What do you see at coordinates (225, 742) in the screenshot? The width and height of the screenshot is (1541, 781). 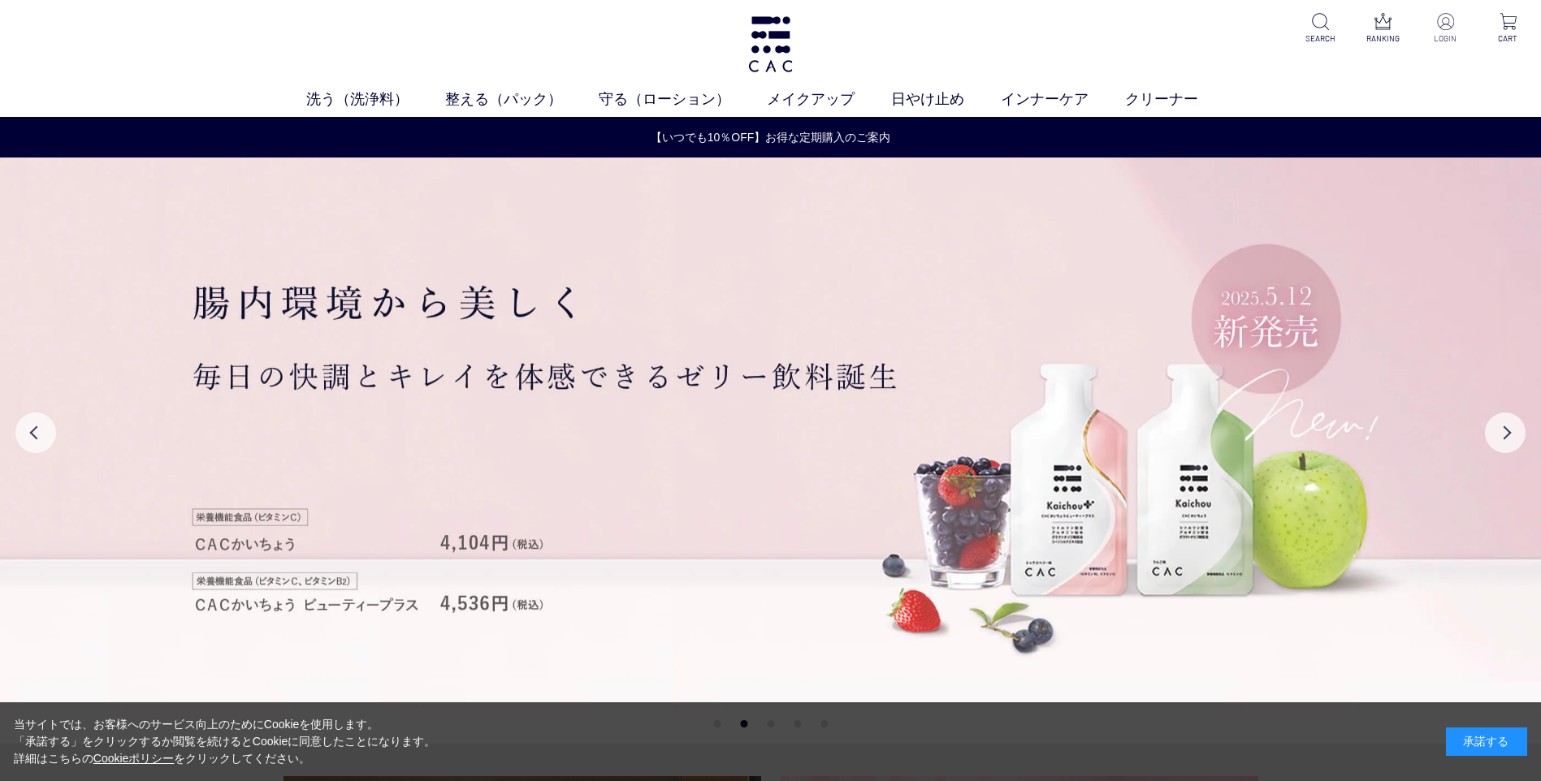 I see `div: 当サイトでは、お客様へのサービス向上のためにCookieを使用します。 「承諾する」をクリックするか閲覧を続けるとCookieに同意したことになります。 詳細はこちらの をクリックしてください。` at bounding box center [225, 742].